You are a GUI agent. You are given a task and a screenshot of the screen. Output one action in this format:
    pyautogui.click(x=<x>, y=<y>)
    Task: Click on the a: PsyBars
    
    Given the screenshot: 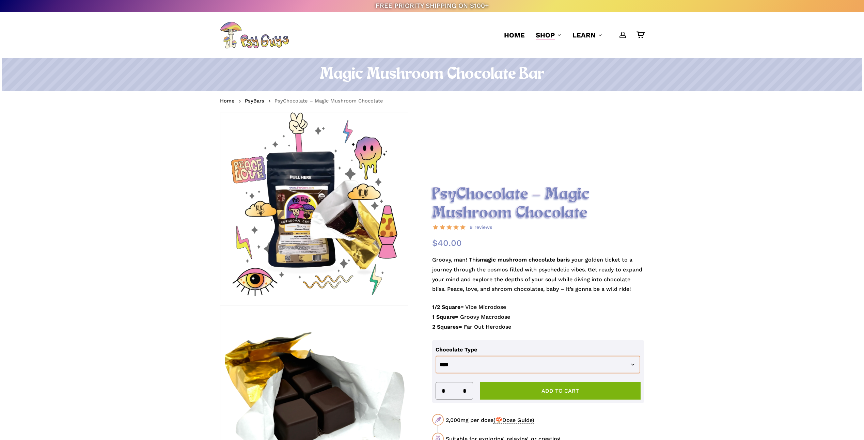 What is the action you would take?
    pyautogui.click(x=254, y=101)
    